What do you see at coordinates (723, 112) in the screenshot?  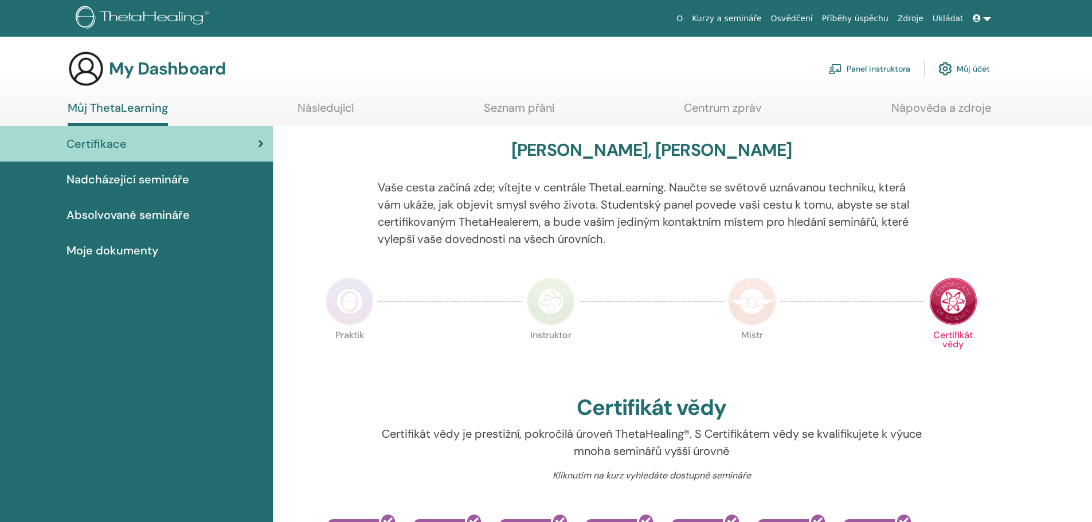 I see `a: Centrum zpráv` at bounding box center [723, 112].